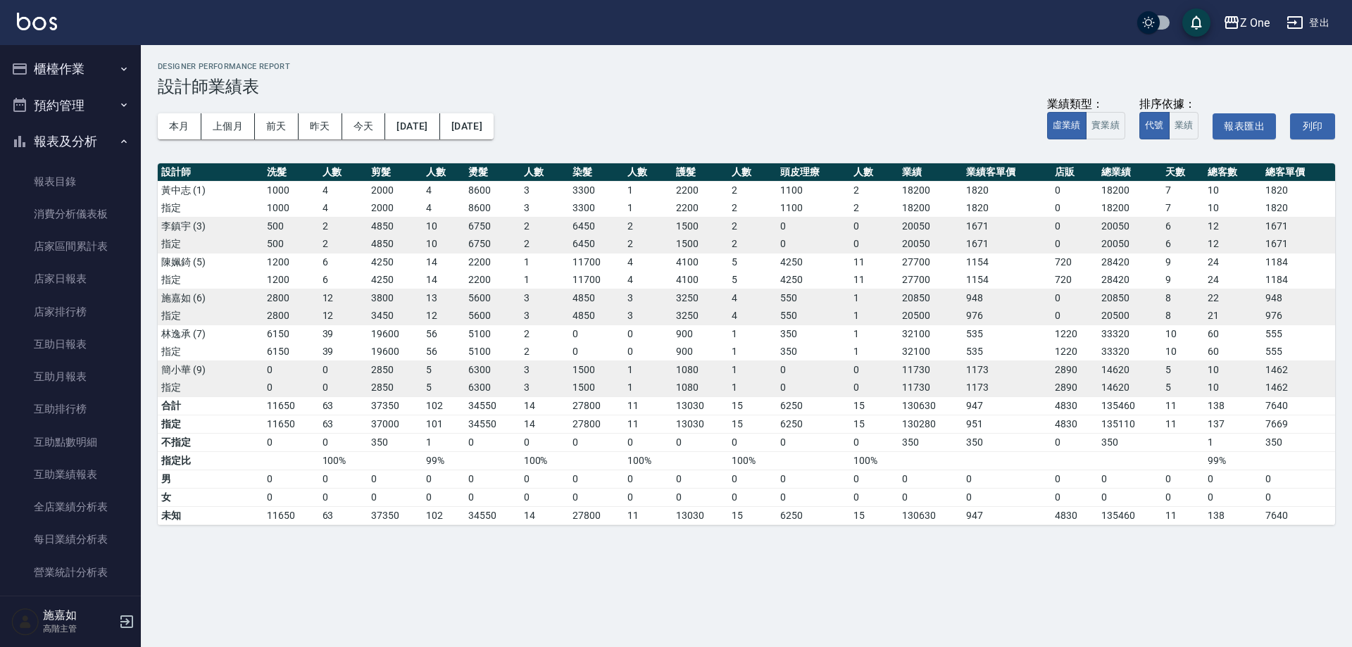 This screenshot has height=647, width=1352. I want to click on td: 6450, so click(596, 226).